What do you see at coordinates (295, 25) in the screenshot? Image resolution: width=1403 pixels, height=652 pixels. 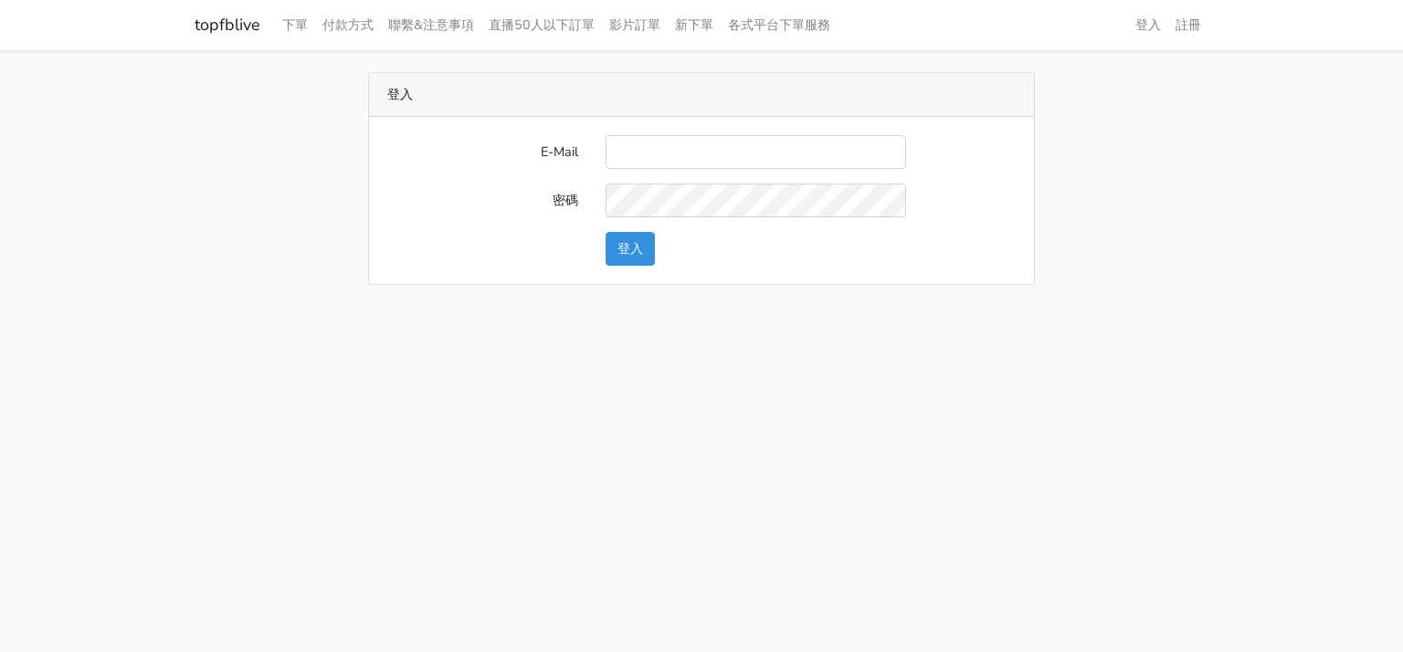 I see `a: 下單` at bounding box center [295, 25].